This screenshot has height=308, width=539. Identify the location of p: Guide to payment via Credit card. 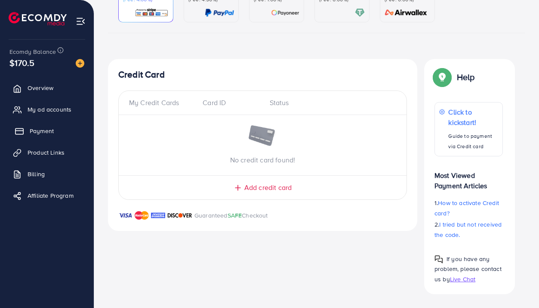
(473, 141).